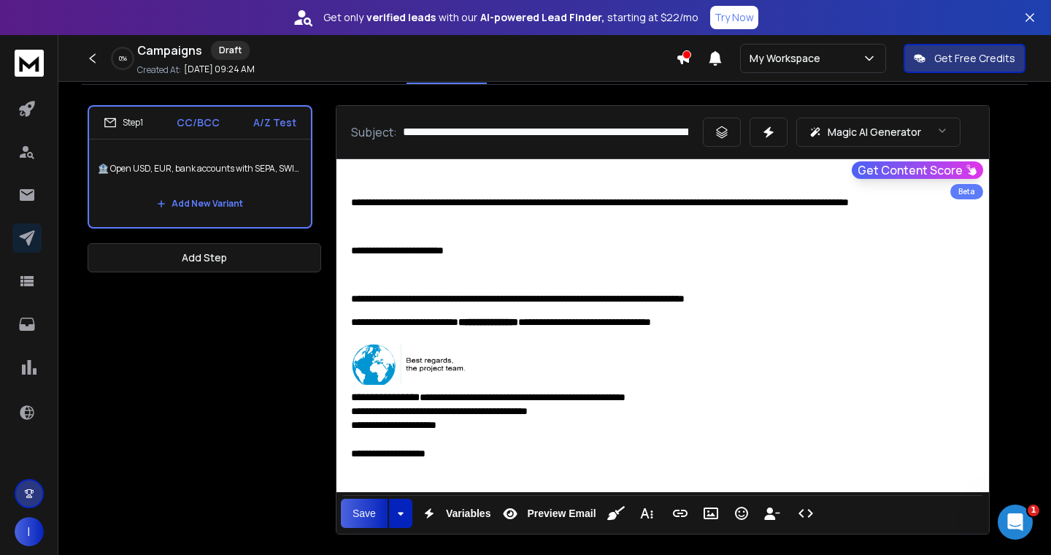 This screenshot has height=555, width=1051. Describe the element at coordinates (204, 258) in the screenshot. I see `button: Add Step` at that location.